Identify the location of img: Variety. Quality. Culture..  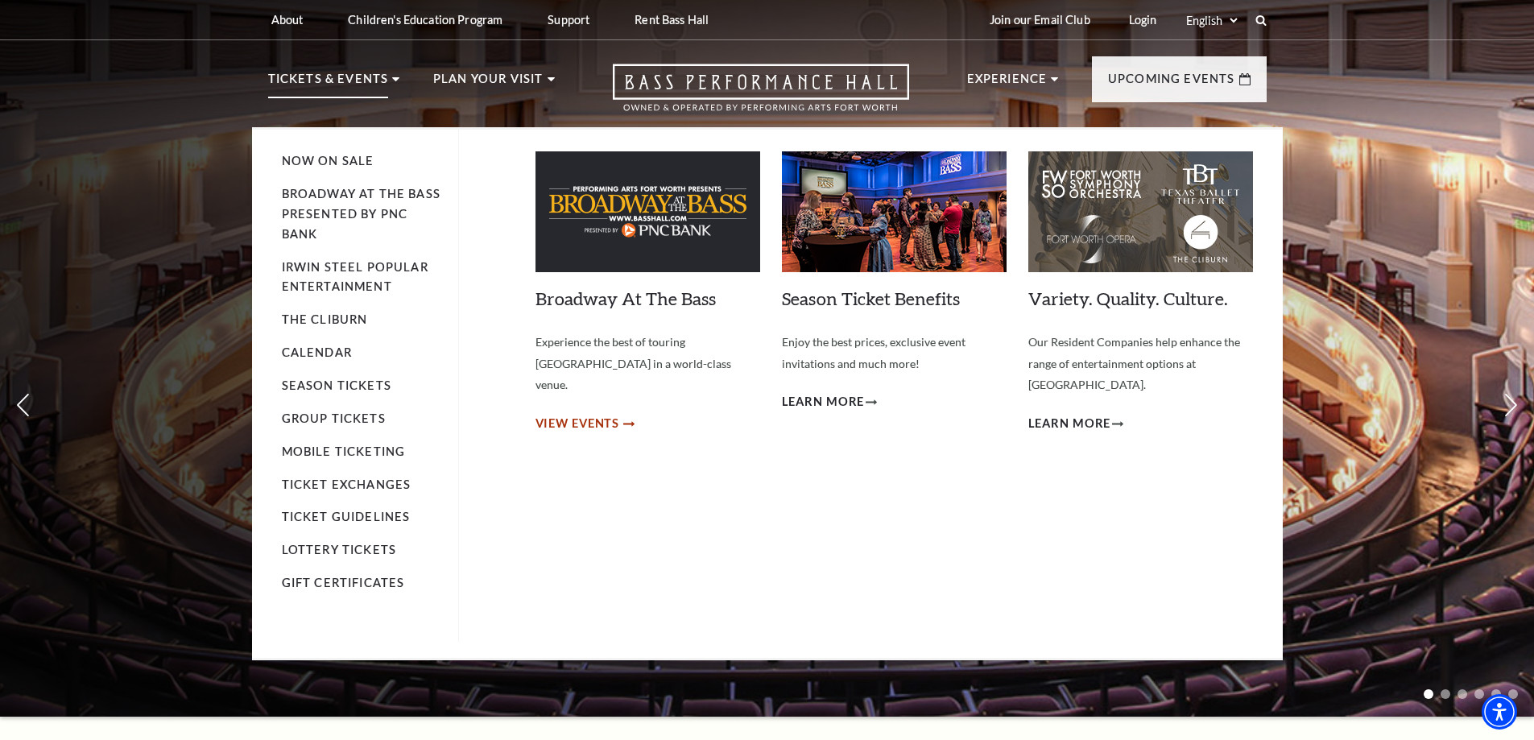
(1140, 212).